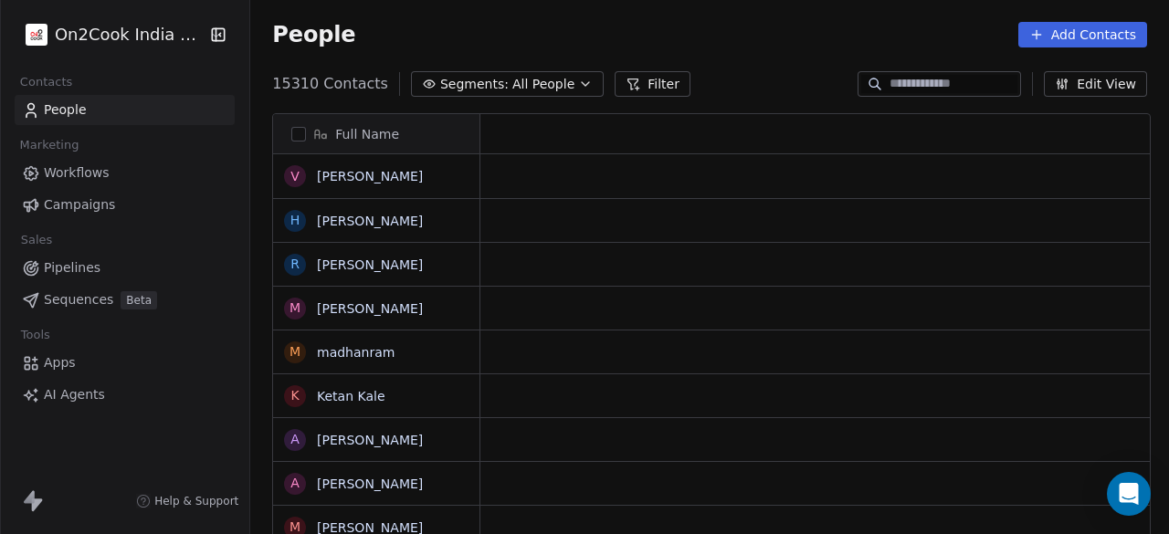  Describe the element at coordinates (124, 394) in the screenshot. I see `a: AI Agents` at that location.